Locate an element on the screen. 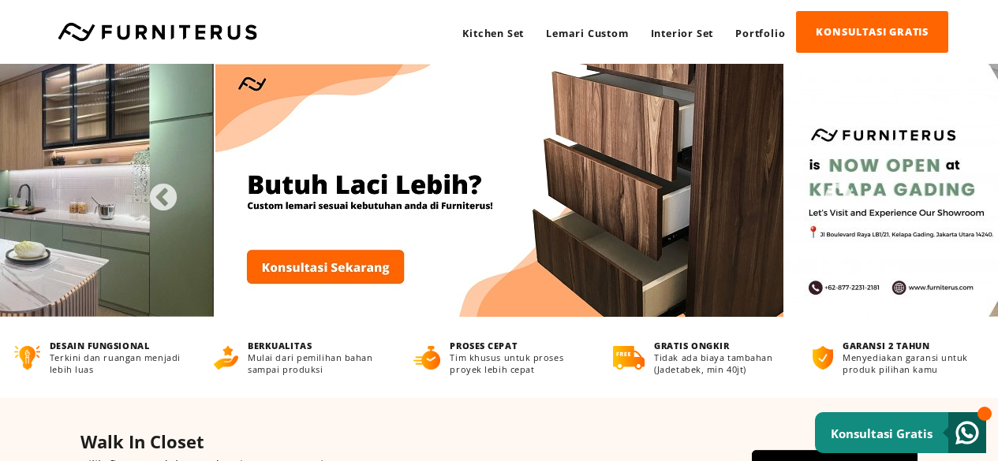 Image resolution: width=998 pixels, height=461 pixels. img: Banner3.jpg is located at coordinates (499, 190).